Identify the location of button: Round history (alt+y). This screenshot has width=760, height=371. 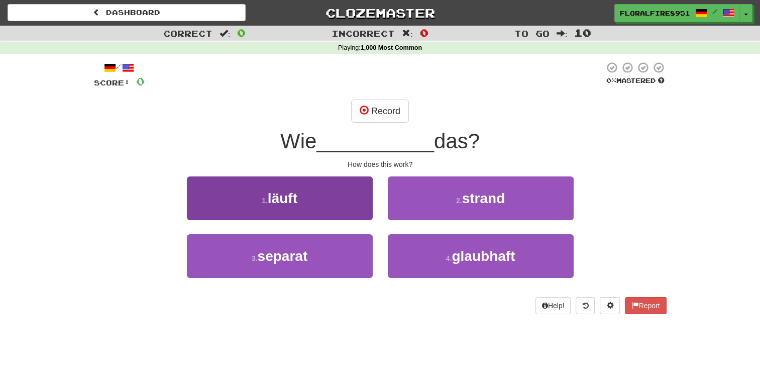
(585, 305).